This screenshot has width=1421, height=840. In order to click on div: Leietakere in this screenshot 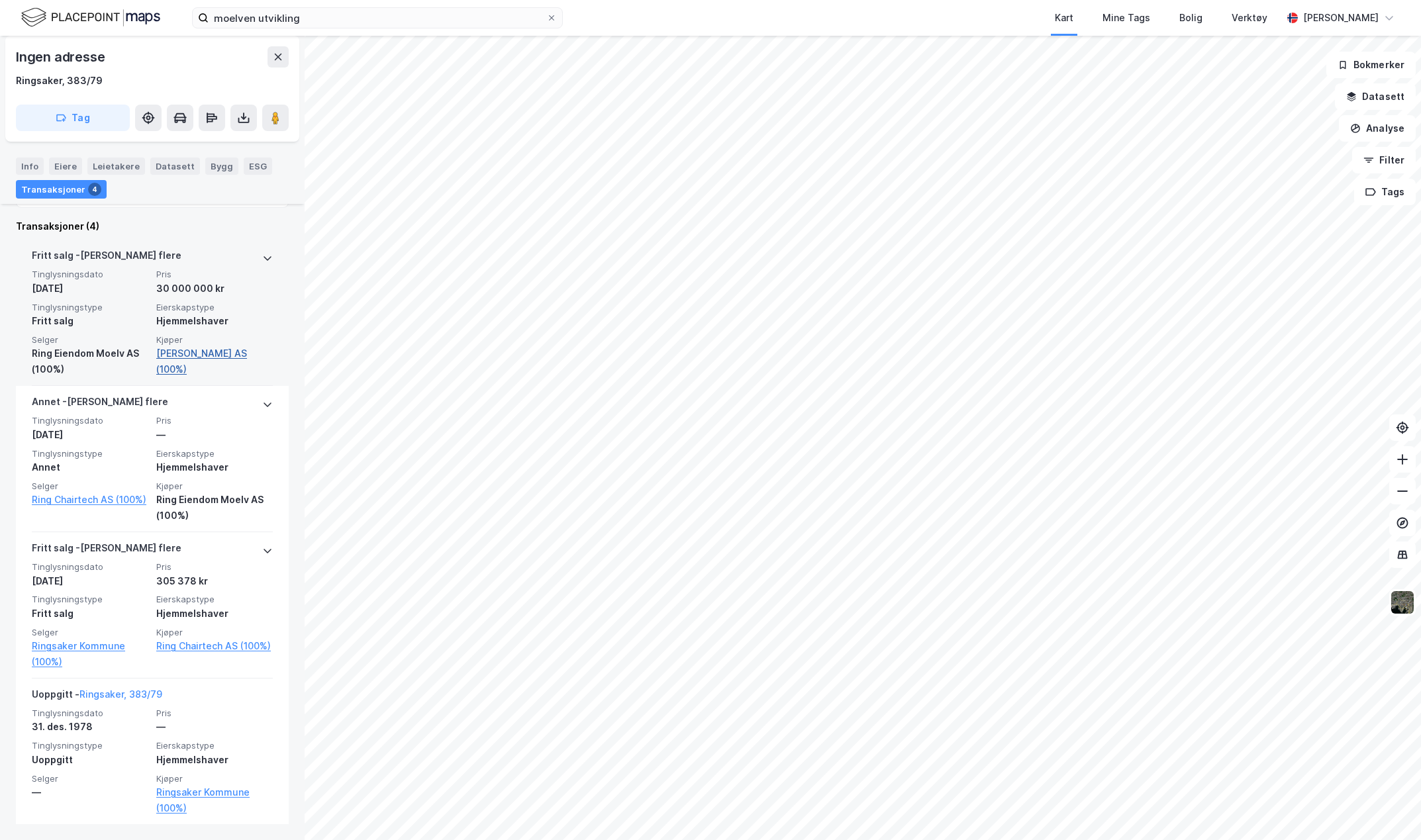, I will do `click(116, 166)`.